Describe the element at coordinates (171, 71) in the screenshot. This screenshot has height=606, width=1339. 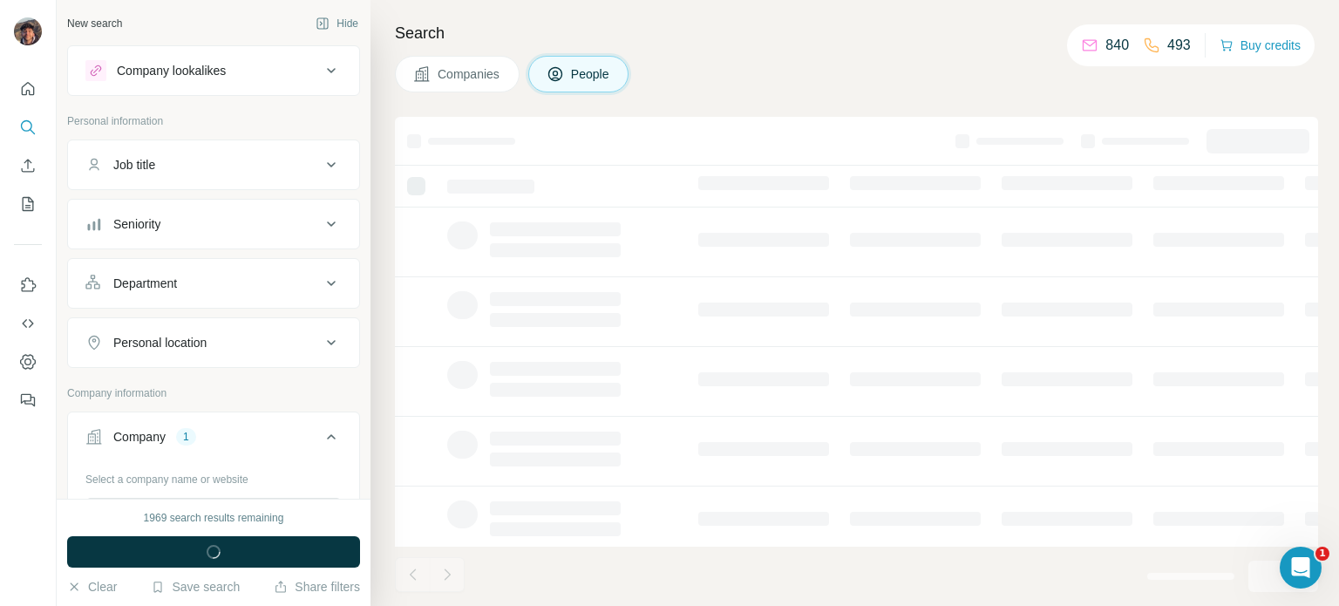
I see `div: Company lookalikes` at that location.